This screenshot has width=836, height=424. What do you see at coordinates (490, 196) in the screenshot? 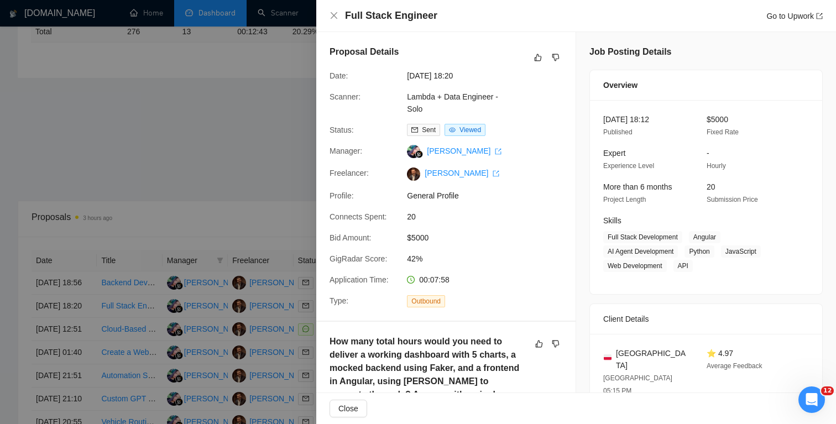
I see `span: General Profile` at bounding box center [490, 196].